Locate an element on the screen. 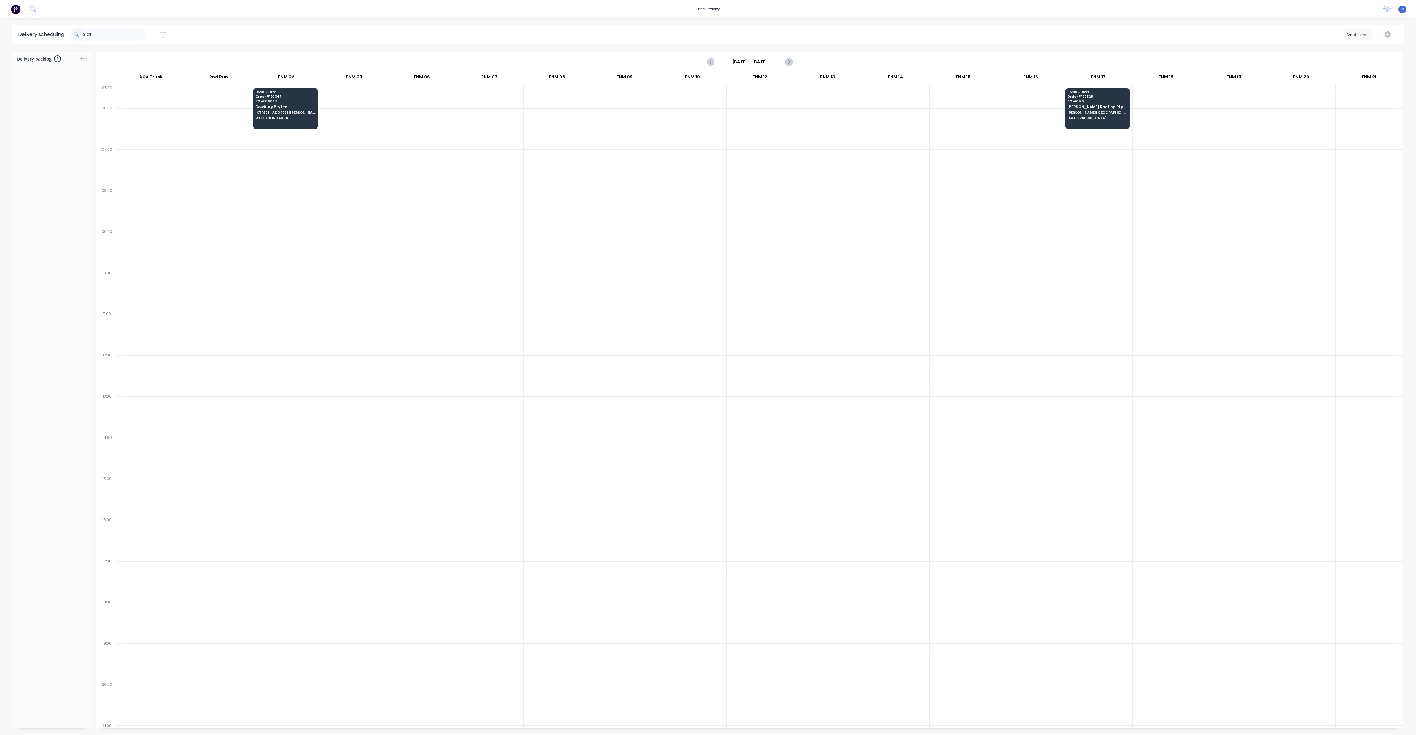 The height and width of the screenshot is (735, 1416). div: FNM 19 is located at coordinates (1234, 78).